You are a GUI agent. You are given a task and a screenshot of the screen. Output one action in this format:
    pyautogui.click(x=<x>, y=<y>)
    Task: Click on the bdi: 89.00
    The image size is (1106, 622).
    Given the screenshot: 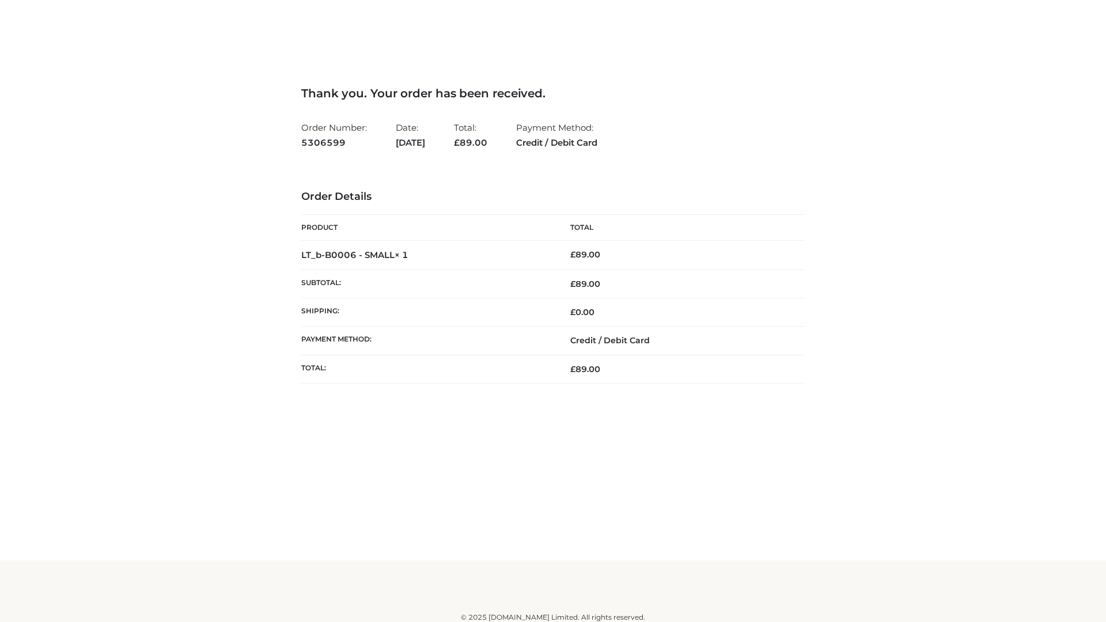 What is the action you would take?
    pyautogui.click(x=585, y=255)
    